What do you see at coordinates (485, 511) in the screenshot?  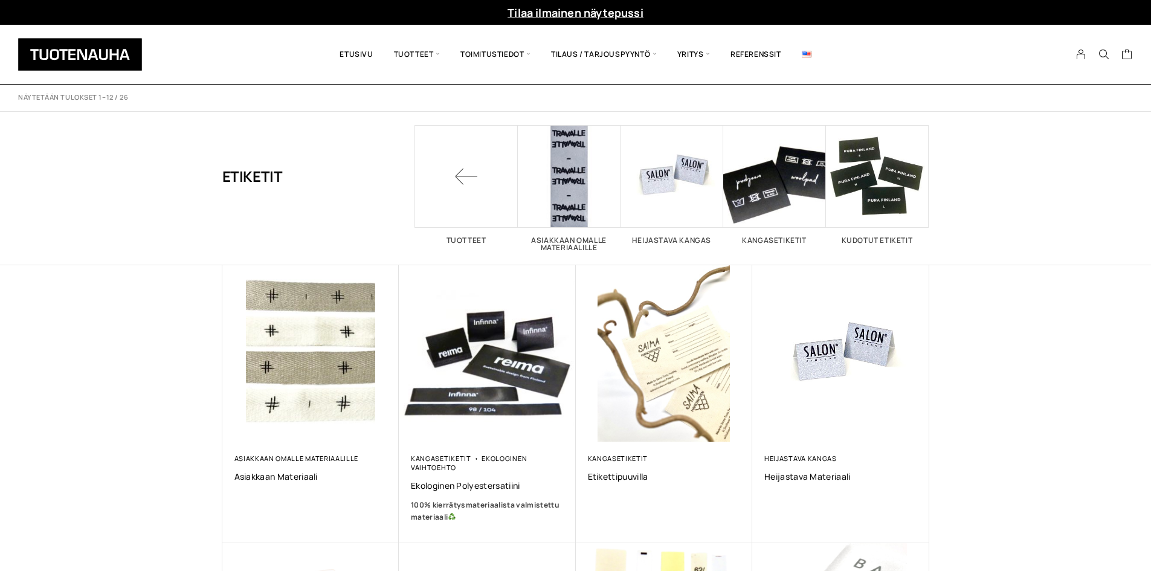 I see `b: 100% kierrätysmateriaalista valmistettu materiaali` at bounding box center [485, 511].